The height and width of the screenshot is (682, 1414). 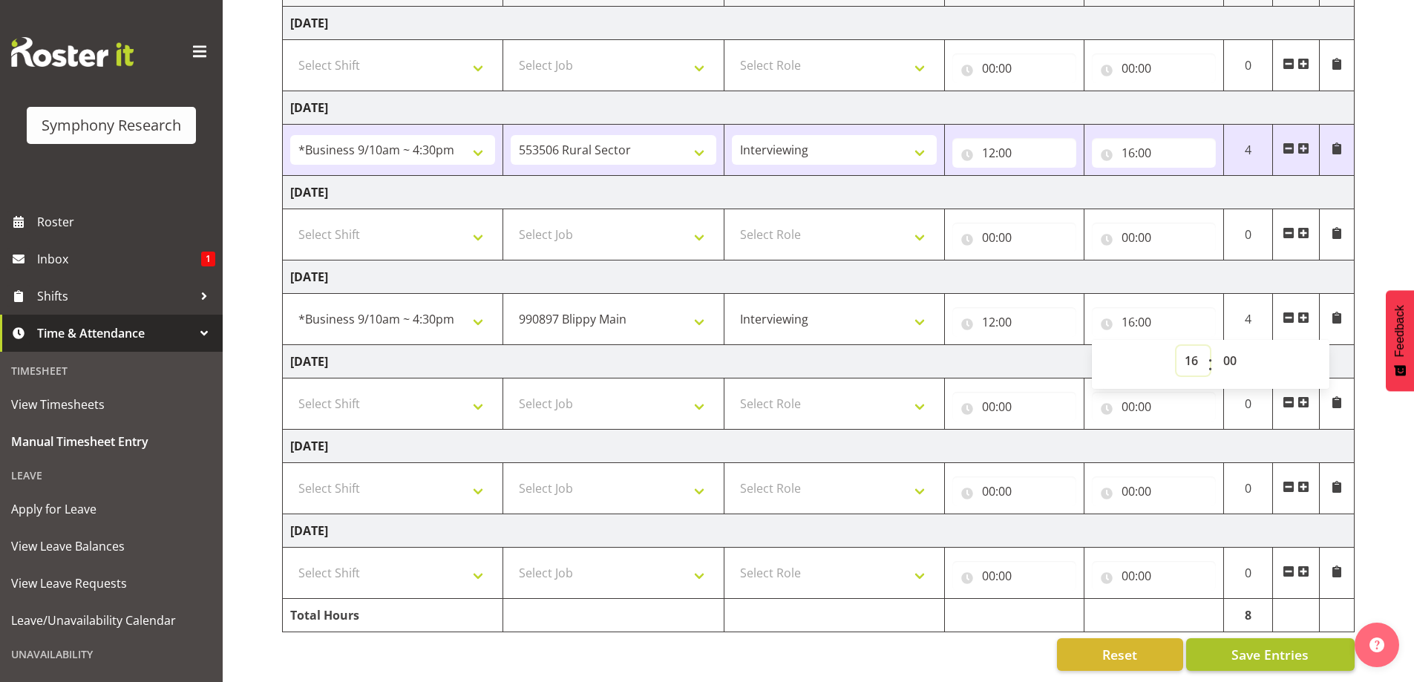 What do you see at coordinates (111, 442) in the screenshot?
I see `span: Manual Timesheet Entry` at bounding box center [111, 442].